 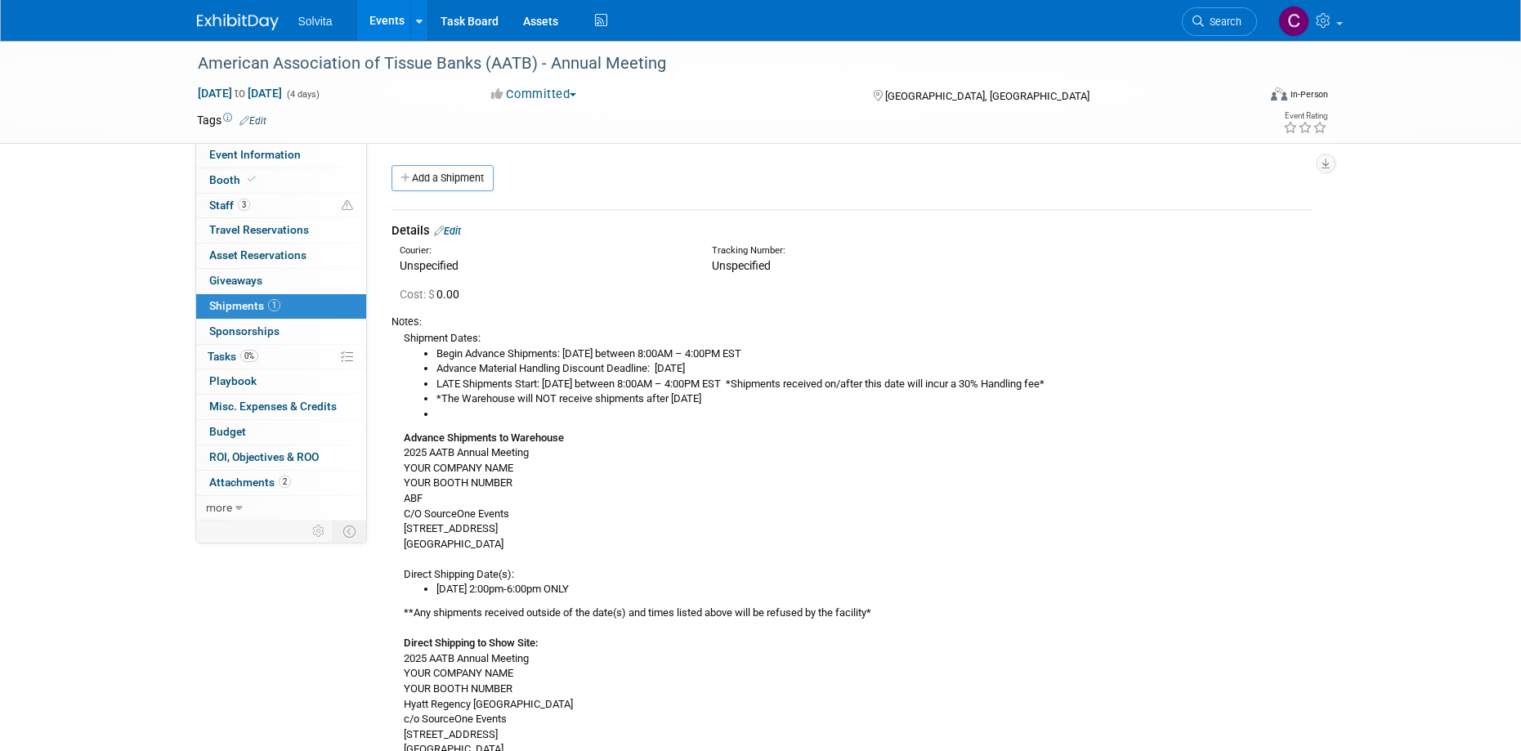 What do you see at coordinates (281, 332) in the screenshot?
I see `a: Sponsorships` at bounding box center [281, 332].